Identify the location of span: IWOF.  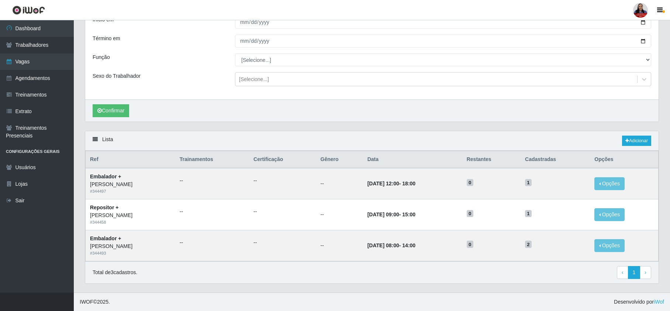
(86, 302).